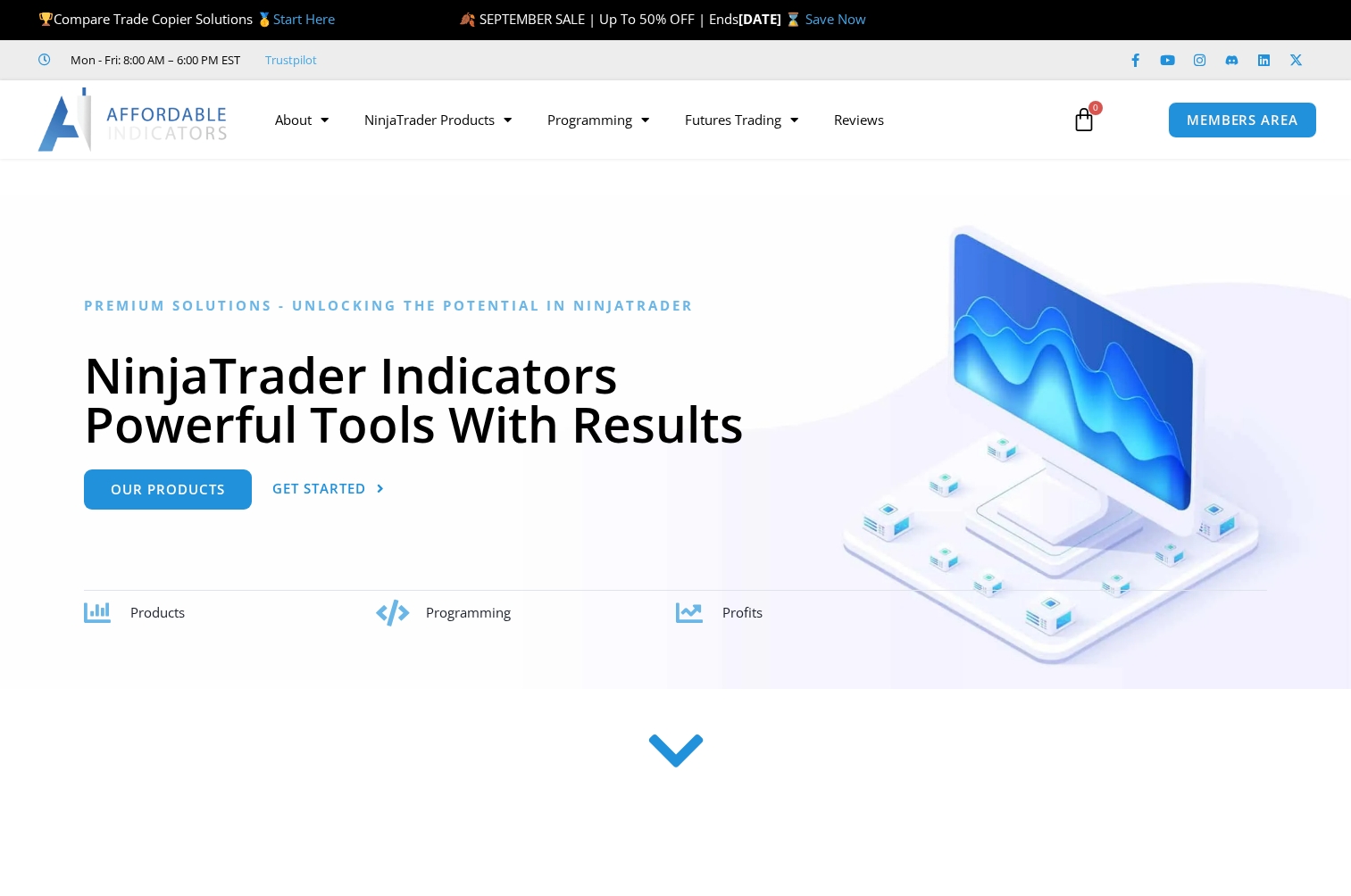 The width and height of the screenshot is (1351, 896). What do you see at coordinates (676, 399) in the screenshot?
I see `h1: NinjaTrader Indicators Powerful Tools With Results` at bounding box center [676, 399].